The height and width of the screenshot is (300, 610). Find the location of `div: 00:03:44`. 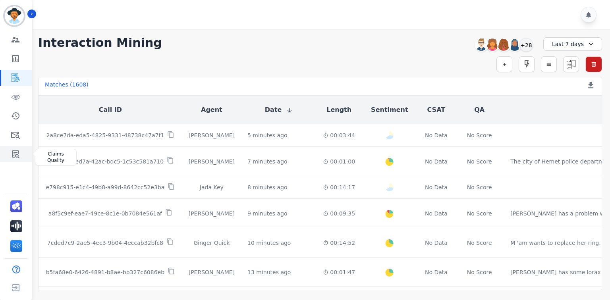

div: 00:03:44 is located at coordinates (339, 135).